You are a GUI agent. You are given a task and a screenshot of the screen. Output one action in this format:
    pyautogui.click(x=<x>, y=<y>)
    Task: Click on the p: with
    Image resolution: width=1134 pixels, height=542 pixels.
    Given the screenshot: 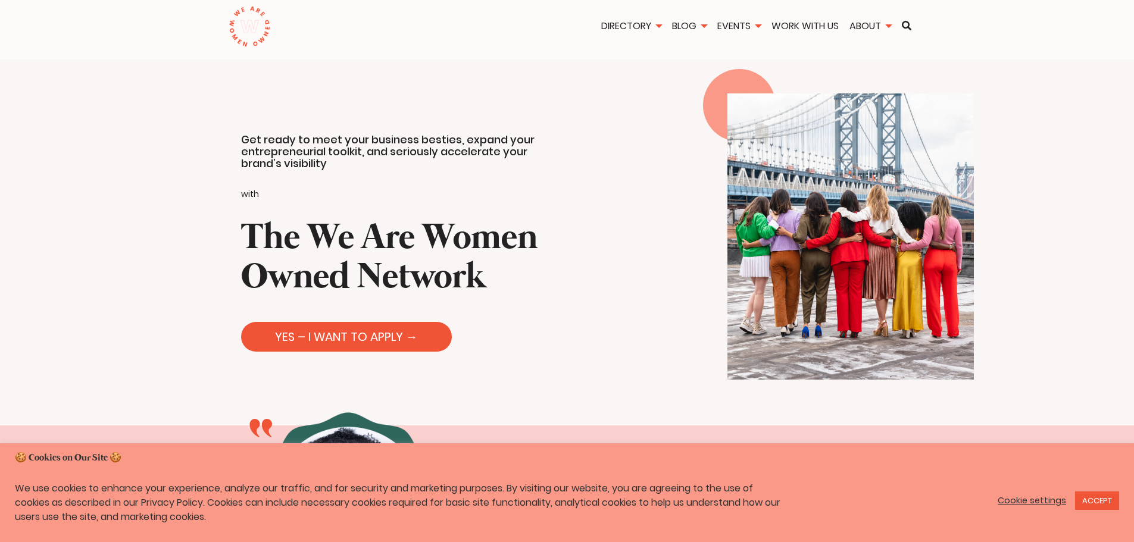 What is the action you would take?
    pyautogui.click(x=398, y=194)
    